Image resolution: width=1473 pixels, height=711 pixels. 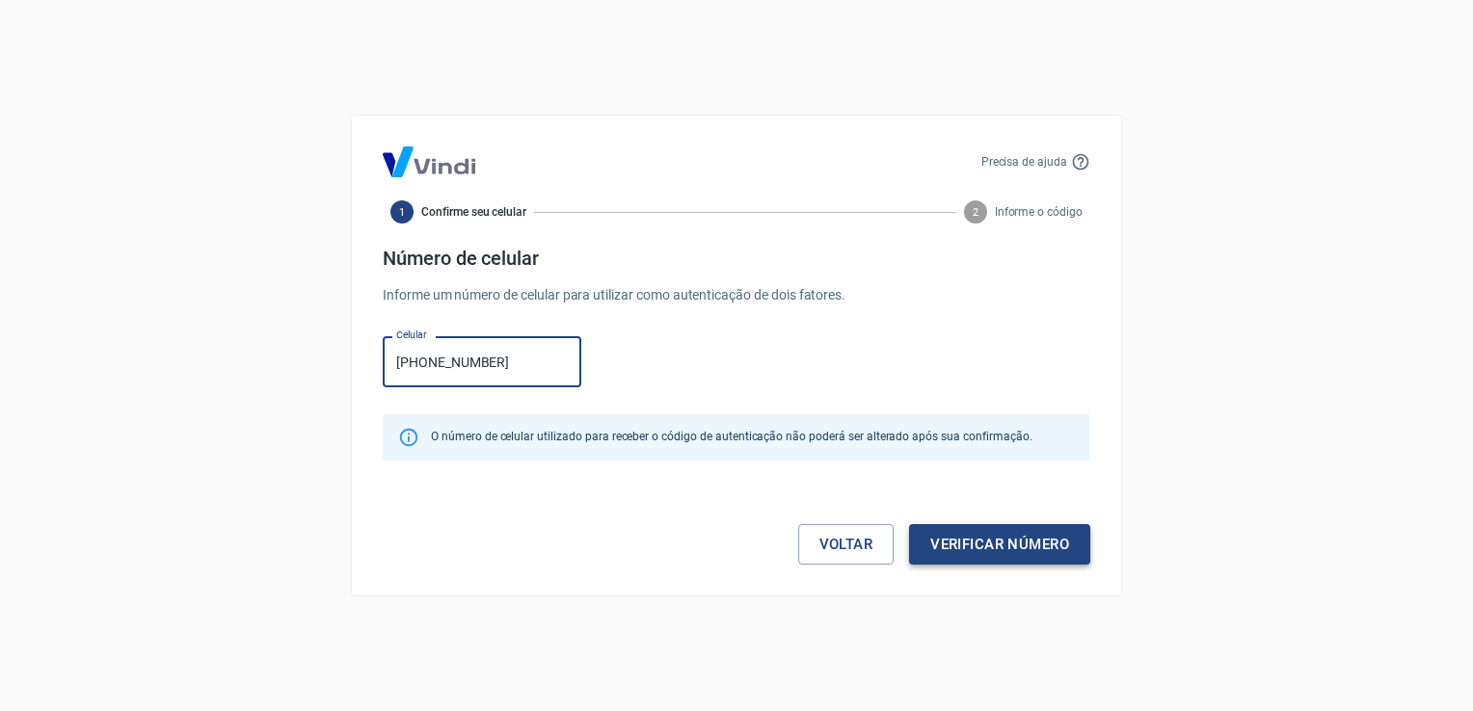 I want to click on div: O número de celular utilizado para receber o código de autenticação não poderá ser alterado após ..., so click(x=730, y=438).